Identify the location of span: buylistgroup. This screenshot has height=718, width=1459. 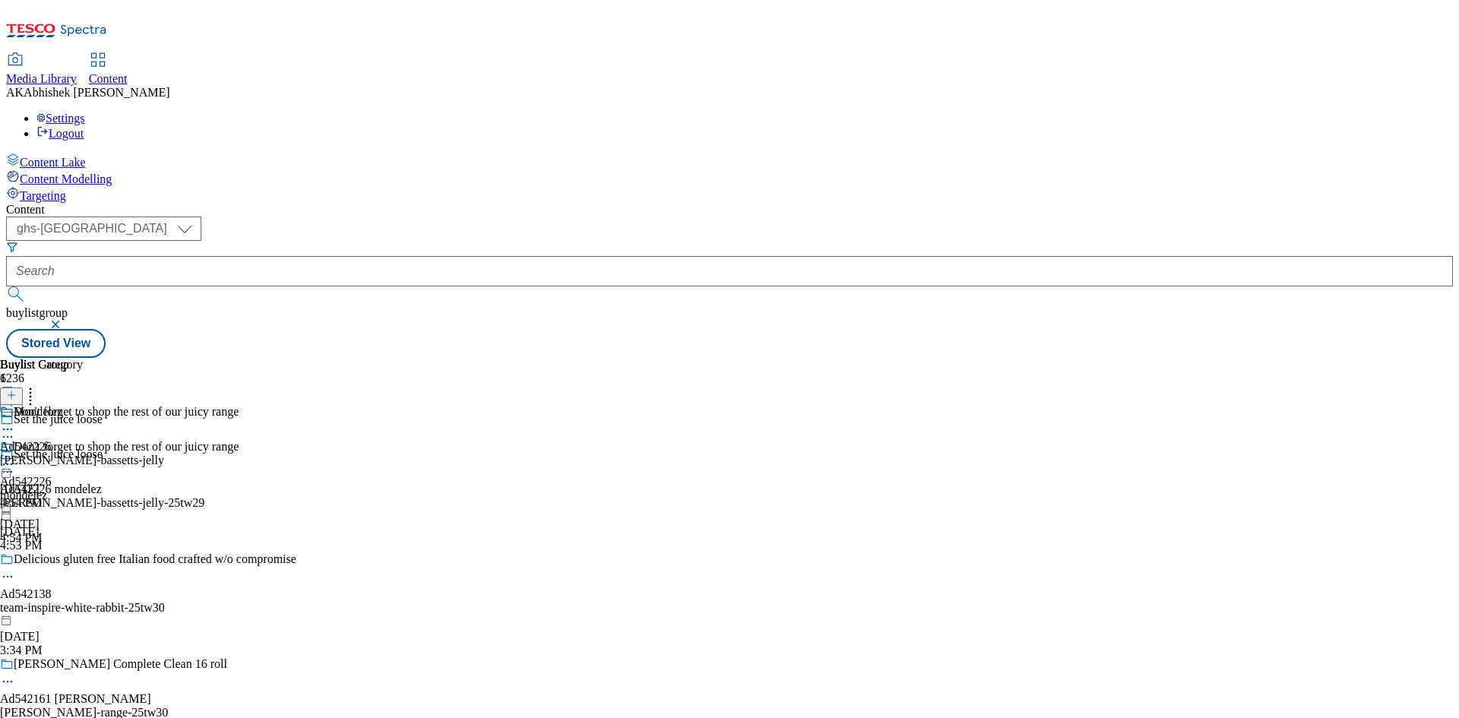
(36, 312).